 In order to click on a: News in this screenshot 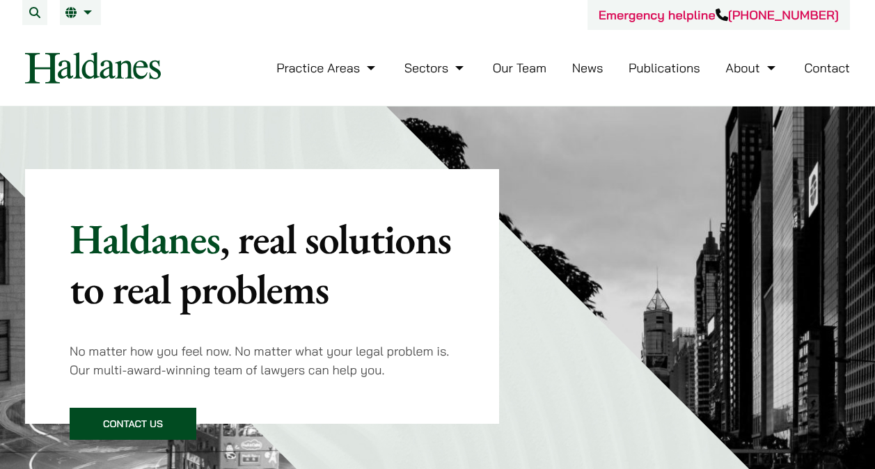, I will do `click(588, 68)`.